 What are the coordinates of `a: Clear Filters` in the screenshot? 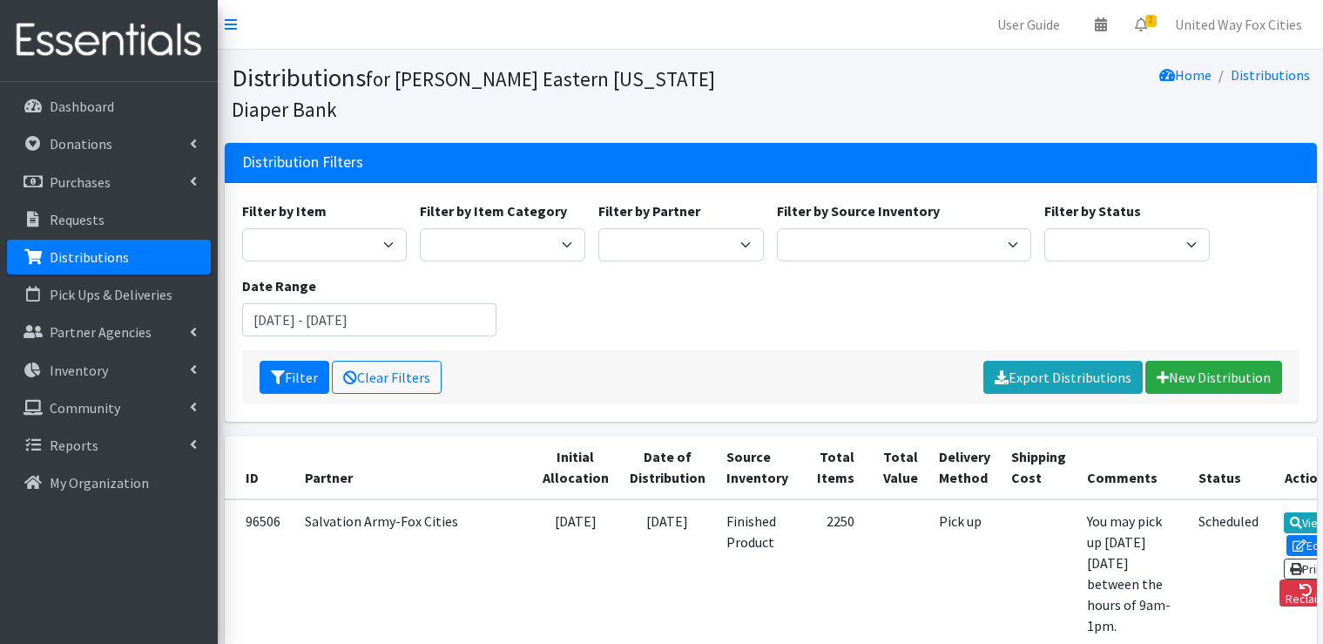 It's located at (387, 377).